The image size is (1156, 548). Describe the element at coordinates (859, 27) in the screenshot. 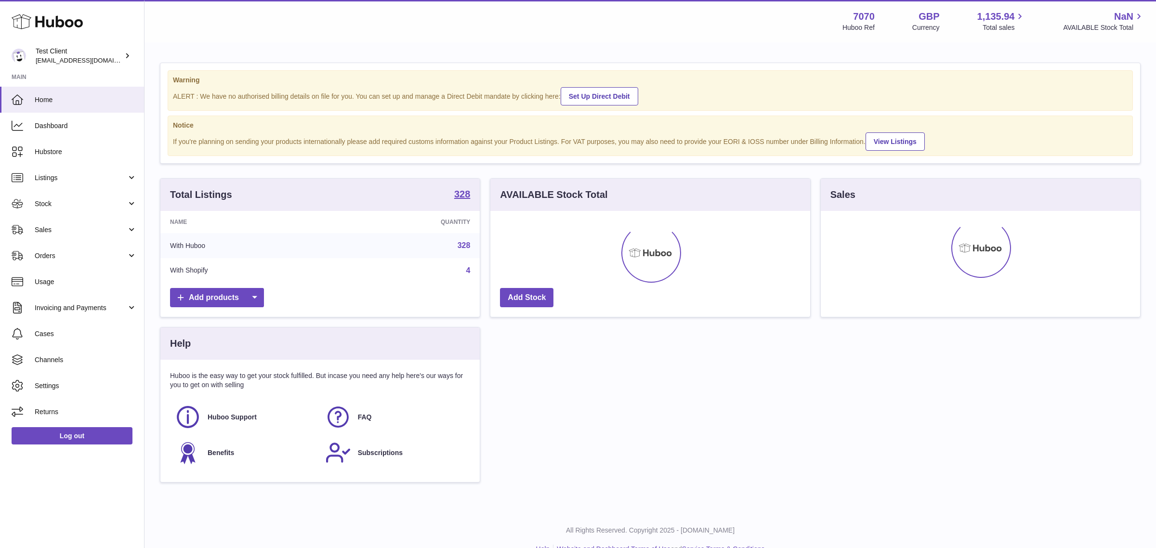

I see `div: Huboo Ref` at that location.